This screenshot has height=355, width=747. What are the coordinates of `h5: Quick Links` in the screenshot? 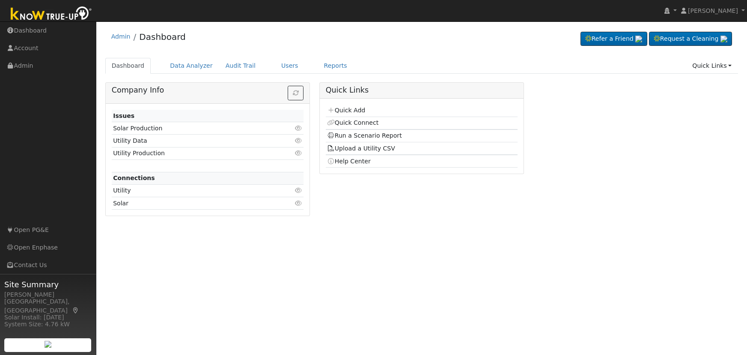 It's located at (422, 90).